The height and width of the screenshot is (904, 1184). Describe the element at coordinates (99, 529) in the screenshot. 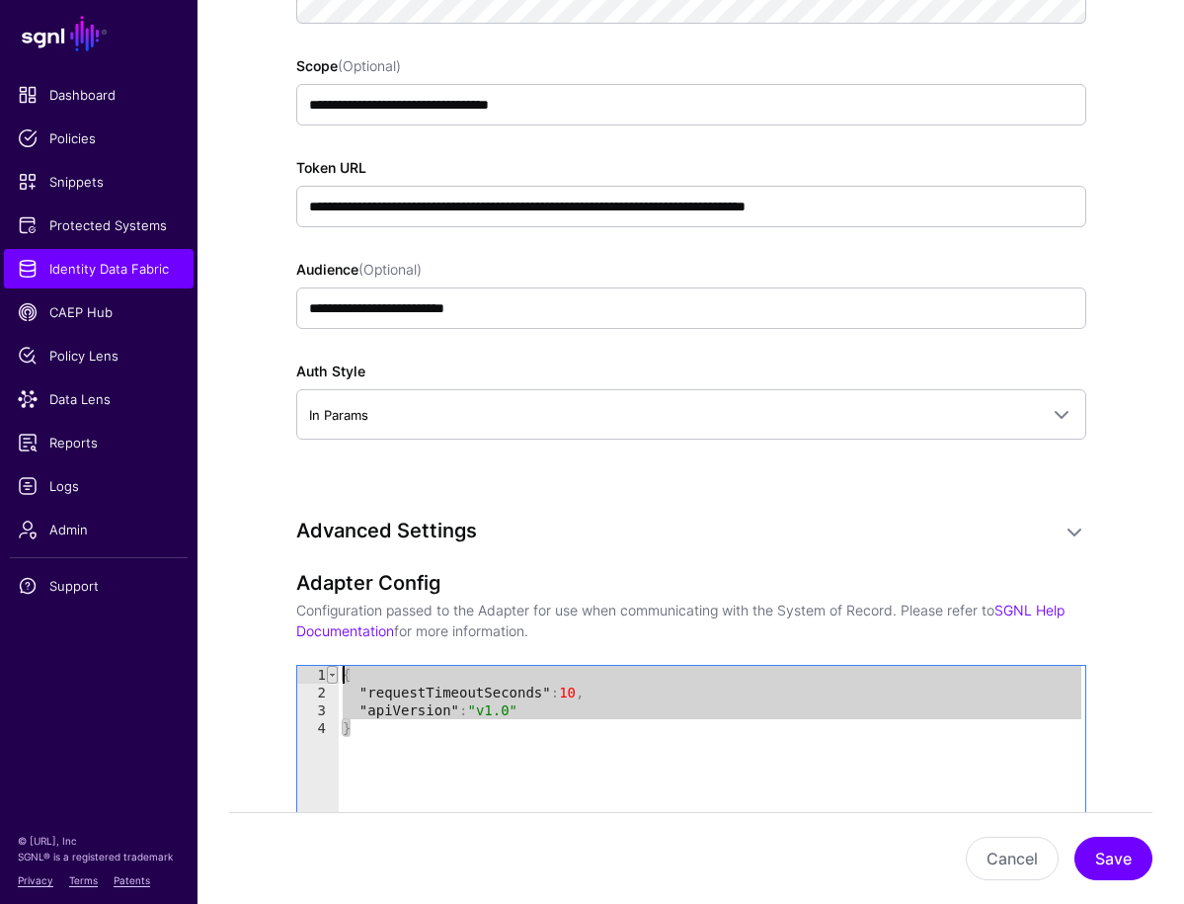

I see `a: Admin` at that location.